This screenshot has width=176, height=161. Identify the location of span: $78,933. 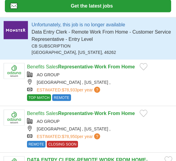
(69, 90).